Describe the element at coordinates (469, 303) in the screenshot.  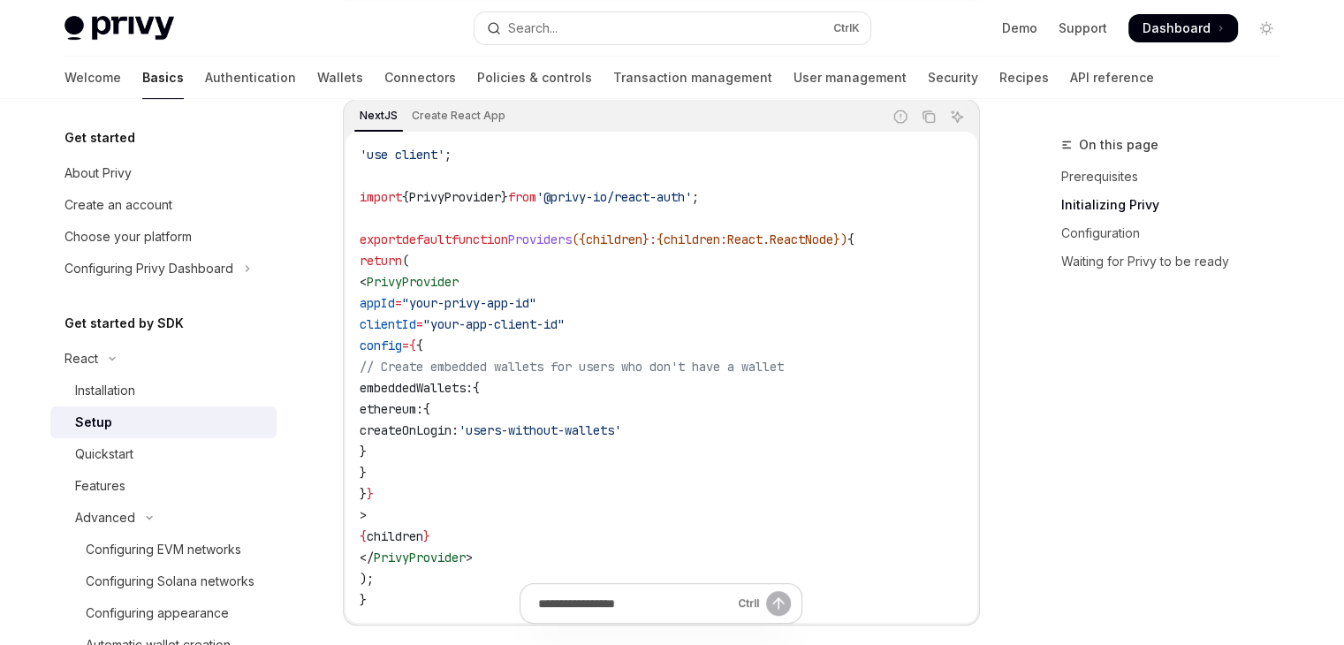
I see `span: "your-privy-app-id"` at that location.